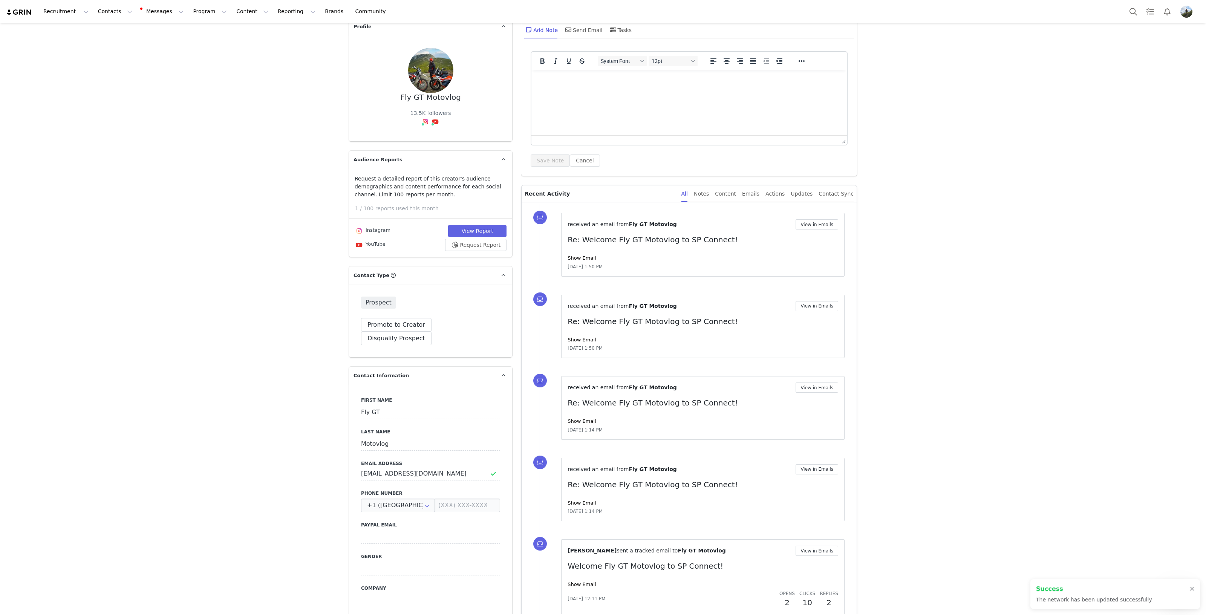 Image resolution: width=1206 pixels, height=615 pixels. What do you see at coordinates (620, 30) in the screenshot?
I see `div: Tasks` at bounding box center [620, 30].